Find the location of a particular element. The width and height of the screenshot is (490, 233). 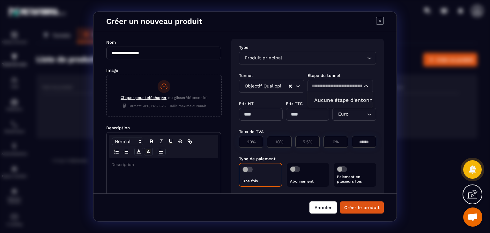

button: Clear Selected is located at coordinates (290, 86).